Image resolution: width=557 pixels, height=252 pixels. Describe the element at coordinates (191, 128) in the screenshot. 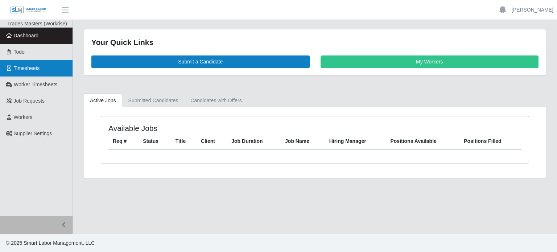

I see `h4: Available Jobs` at that location.